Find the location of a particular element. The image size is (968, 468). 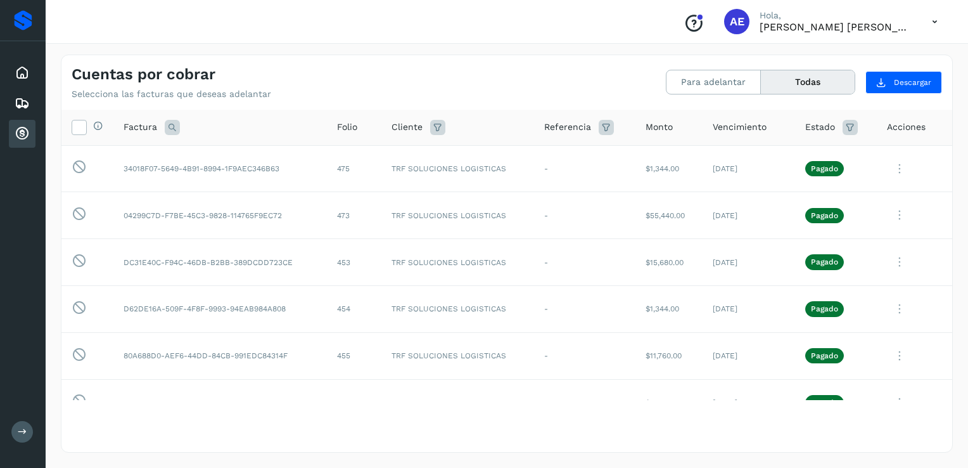

td: $3,360.00 is located at coordinates (669, 402).